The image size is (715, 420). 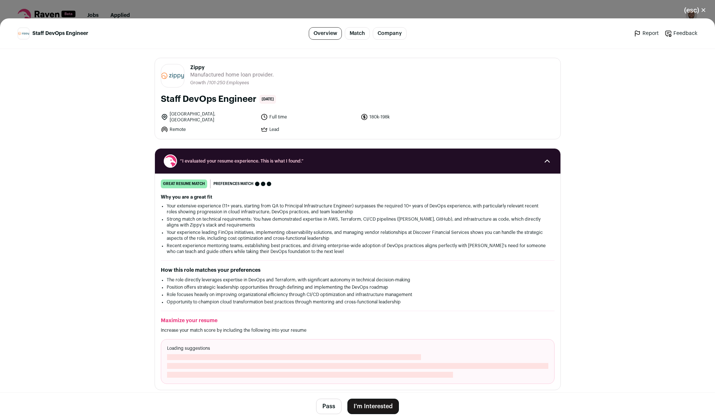 What do you see at coordinates (328, 406) in the screenshot?
I see `button: Pass` at bounding box center [328, 406].